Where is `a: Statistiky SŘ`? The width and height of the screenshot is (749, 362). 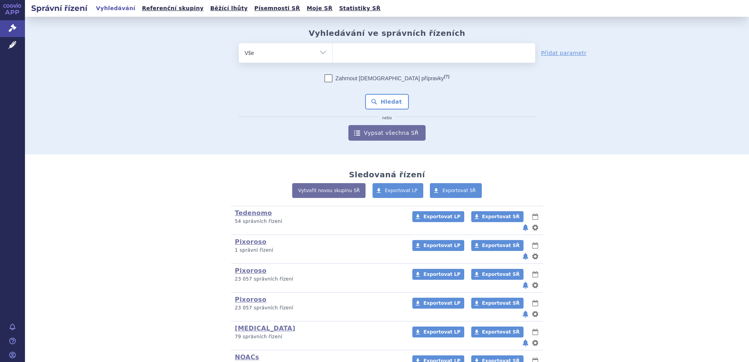
a: Statistiky SŘ is located at coordinates (360, 8).